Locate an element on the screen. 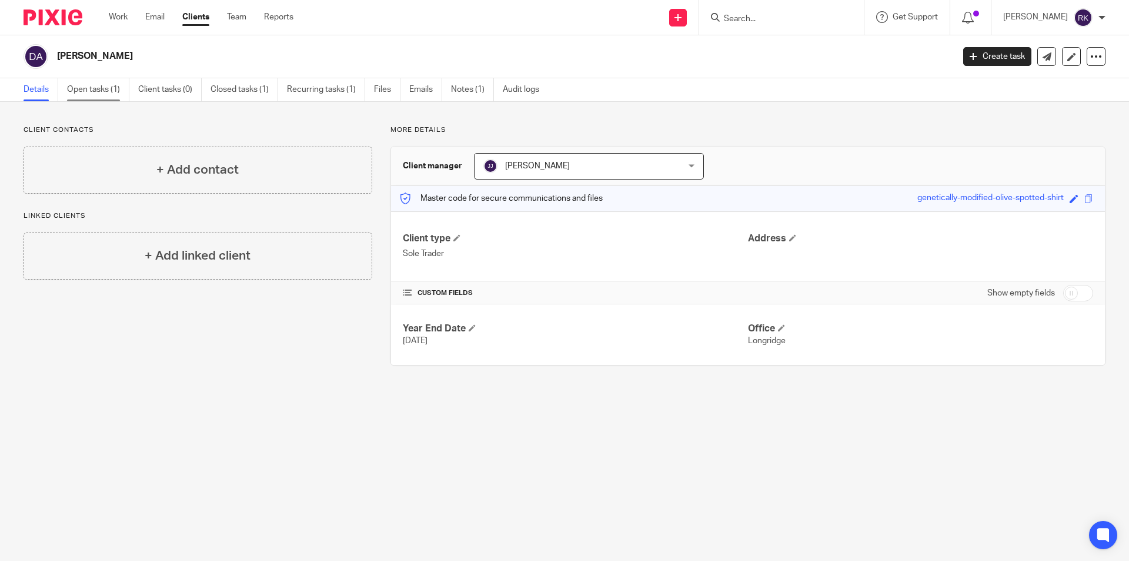 Image resolution: width=1129 pixels, height=561 pixels. a: Details is located at coordinates (41, 89).